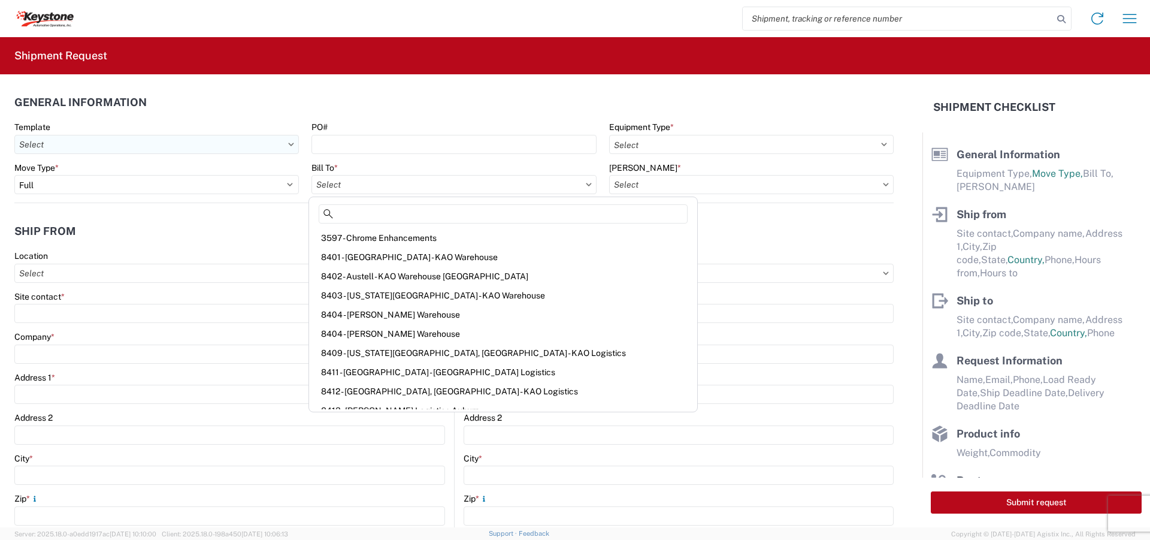 This screenshot has width=1150, height=540. Describe the element at coordinates (35, 377) in the screenshot. I see `label: Address 1` at that location.